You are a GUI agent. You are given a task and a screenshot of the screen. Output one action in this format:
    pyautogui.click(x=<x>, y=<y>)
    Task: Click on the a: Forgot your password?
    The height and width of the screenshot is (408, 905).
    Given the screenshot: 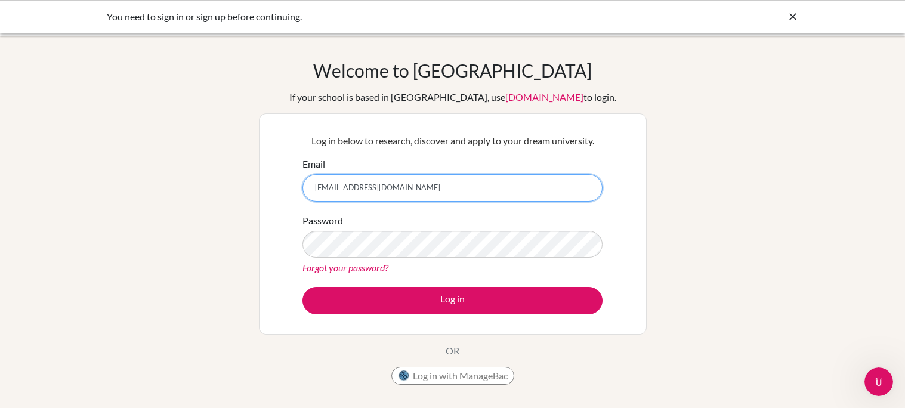 What is the action you would take?
    pyautogui.click(x=345, y=267)
    